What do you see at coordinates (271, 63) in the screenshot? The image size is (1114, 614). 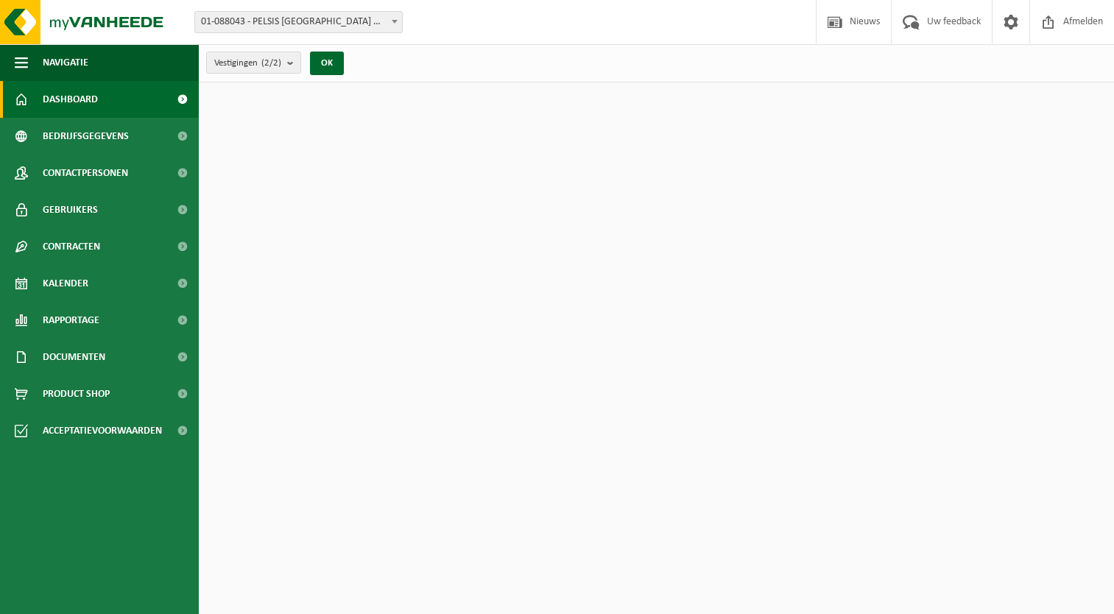 I see `count: (2/2)` at bounding box center [271, 63].